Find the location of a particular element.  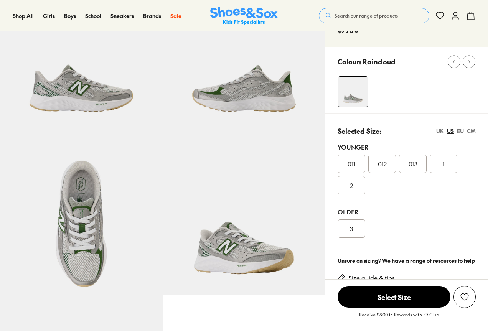

a: Sneakers is located at coordinates (122, 16).